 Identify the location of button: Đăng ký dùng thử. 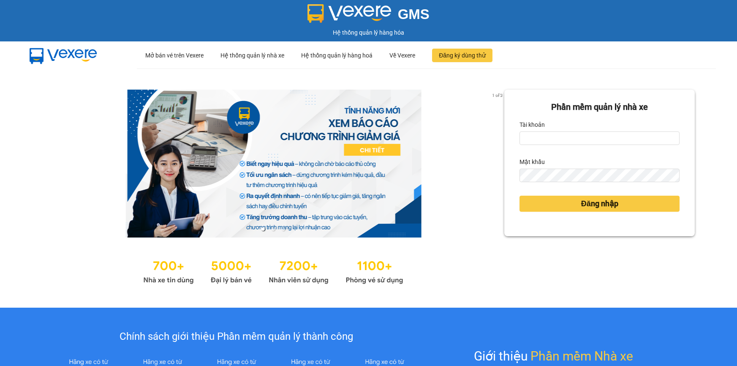
(462, 55).